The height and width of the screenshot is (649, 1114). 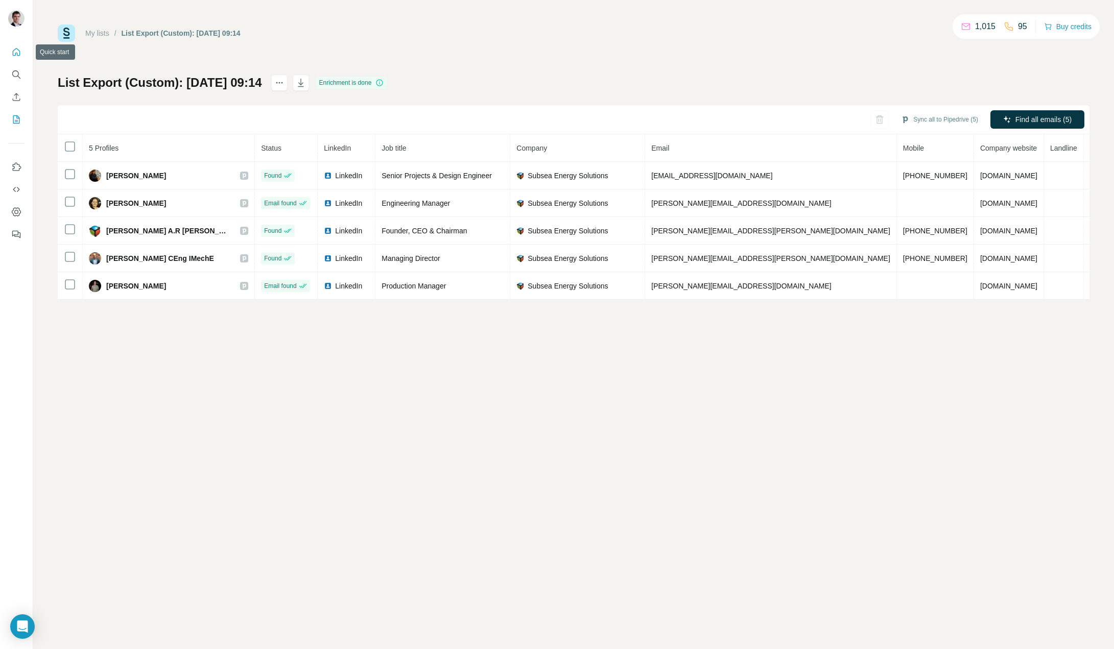 I want to click on button: Feedback, so click(x=16, y=234).